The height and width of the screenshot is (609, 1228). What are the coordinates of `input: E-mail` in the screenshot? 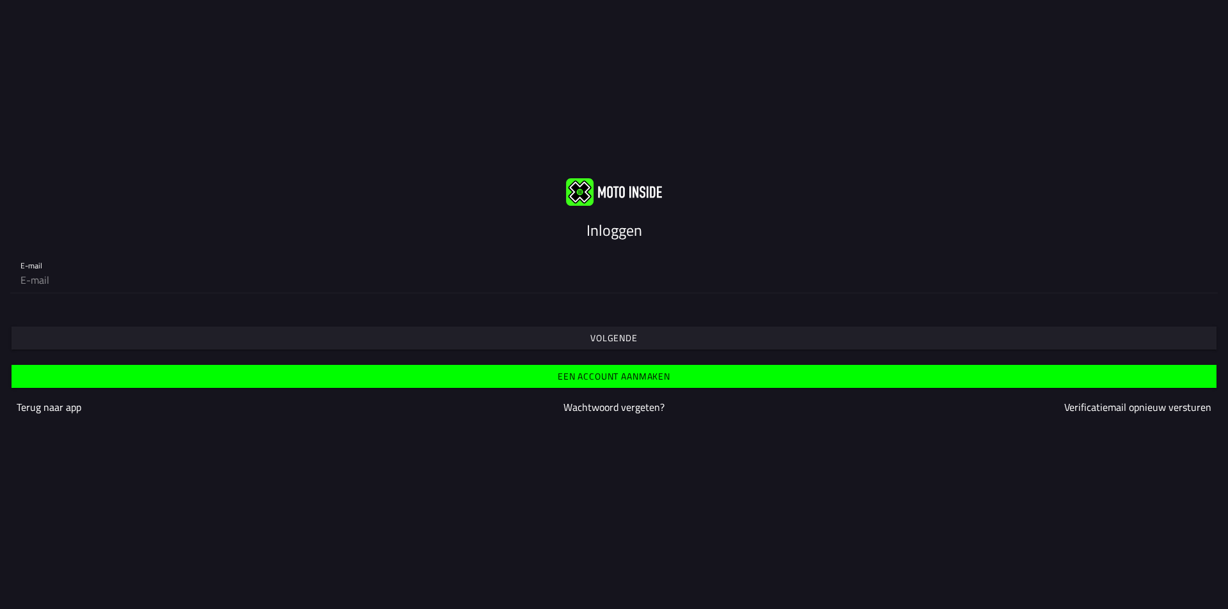 It's located at (614, 280).